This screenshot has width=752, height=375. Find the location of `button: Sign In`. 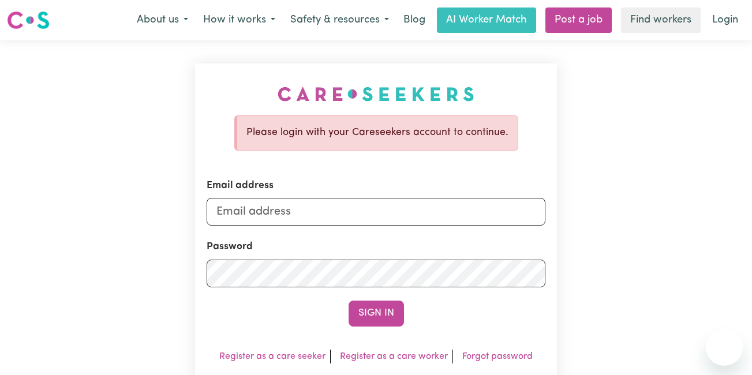

button: Sign In is located at coordinates (376, 313).